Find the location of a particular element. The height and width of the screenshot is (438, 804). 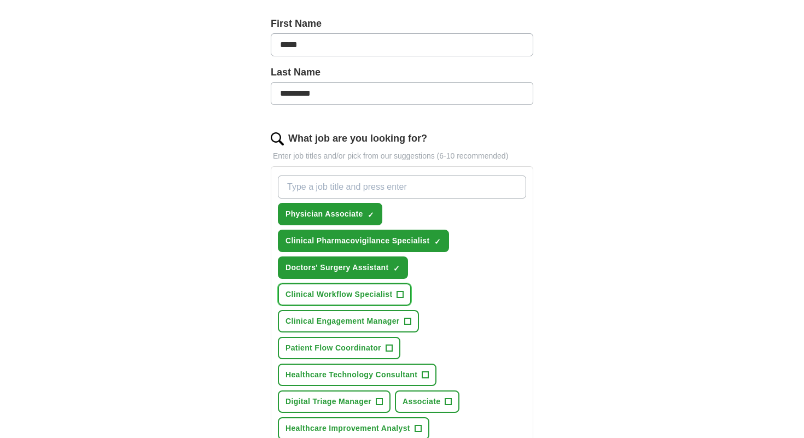

span: Patient Flow Coordinator is located at coordinates (333, 348).